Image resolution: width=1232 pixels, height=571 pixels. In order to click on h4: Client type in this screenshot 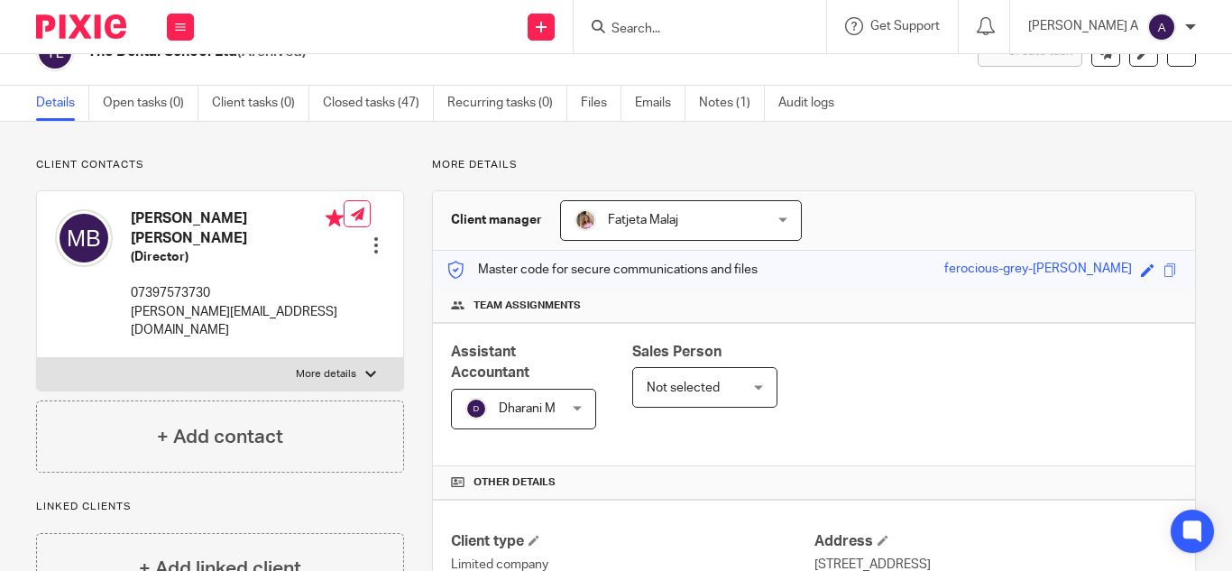, I will do `click(632, 541)`.